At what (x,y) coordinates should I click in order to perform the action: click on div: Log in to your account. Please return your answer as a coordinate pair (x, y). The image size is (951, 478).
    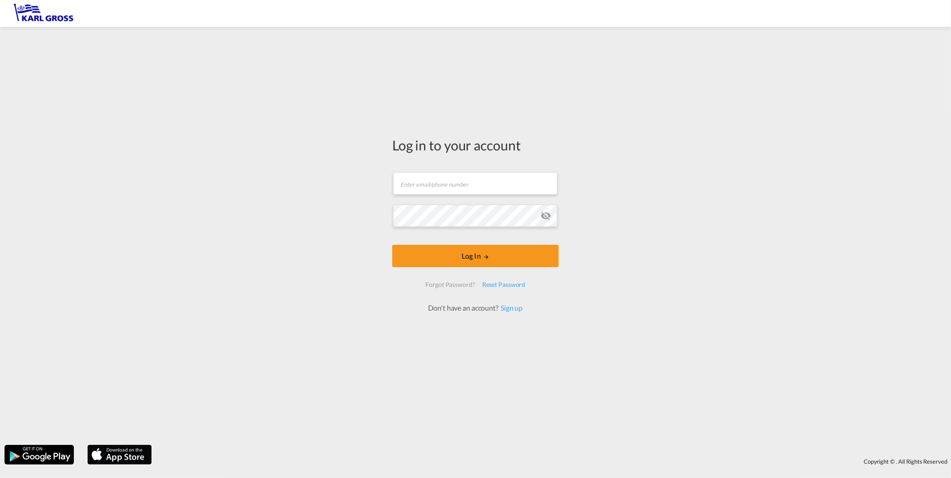
    Looking at the image, I should click on (476, 145).